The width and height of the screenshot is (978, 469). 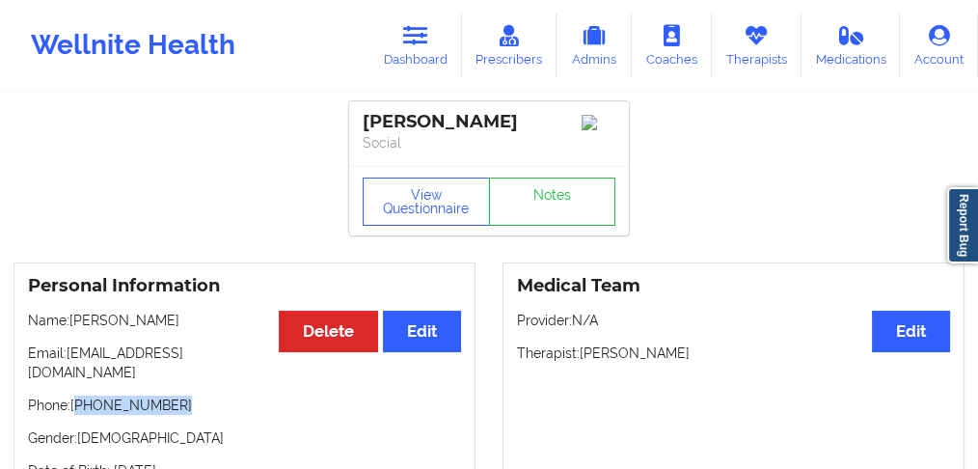 What do you see at coordinates (594, 45) in the screenshot?
I see `a: Admins` at bounding box center [594, 45].